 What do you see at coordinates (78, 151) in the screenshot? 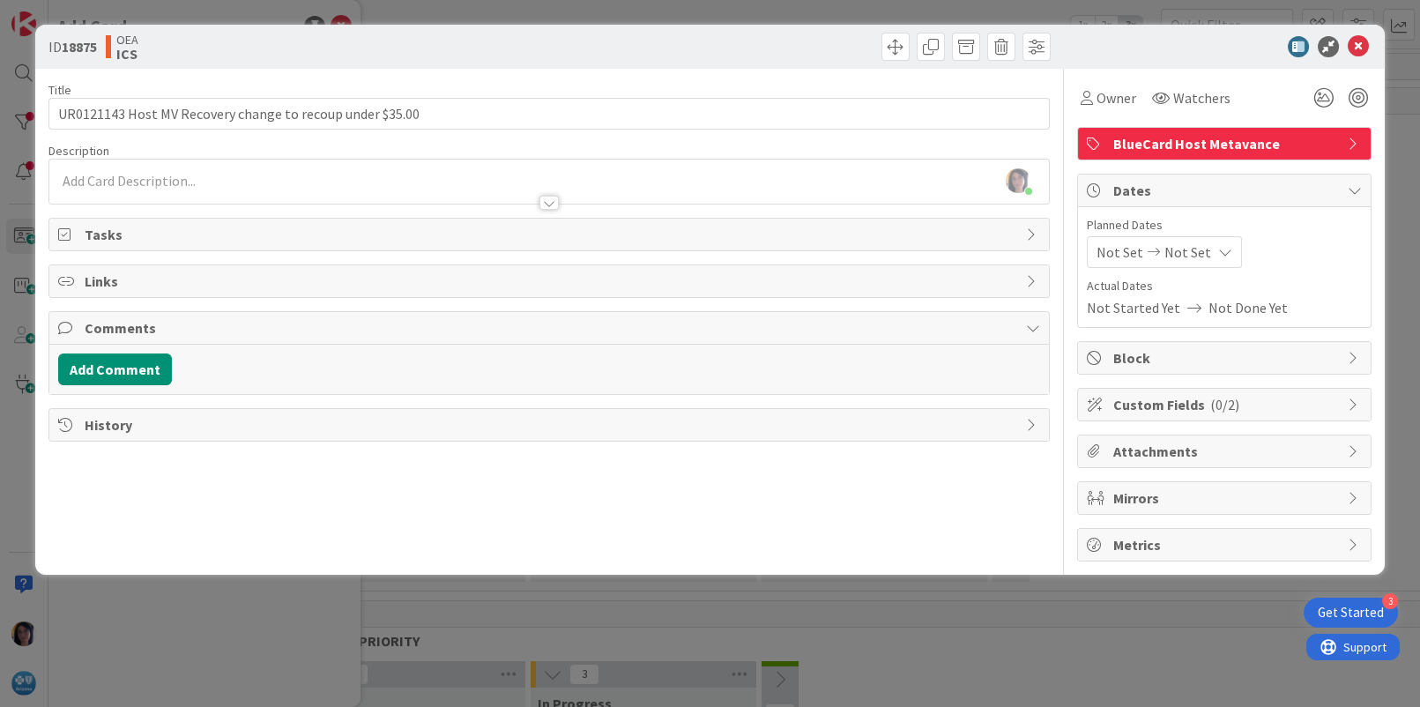
I see `span: Description` at bounding box center [78, 151].